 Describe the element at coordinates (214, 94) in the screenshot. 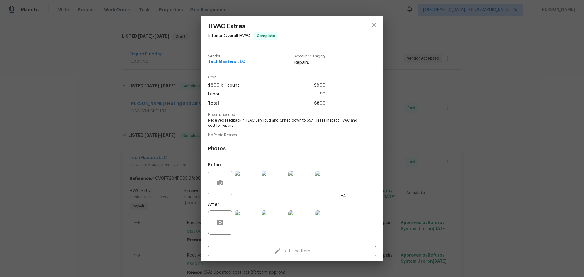

I see `span: Labor` at that location.